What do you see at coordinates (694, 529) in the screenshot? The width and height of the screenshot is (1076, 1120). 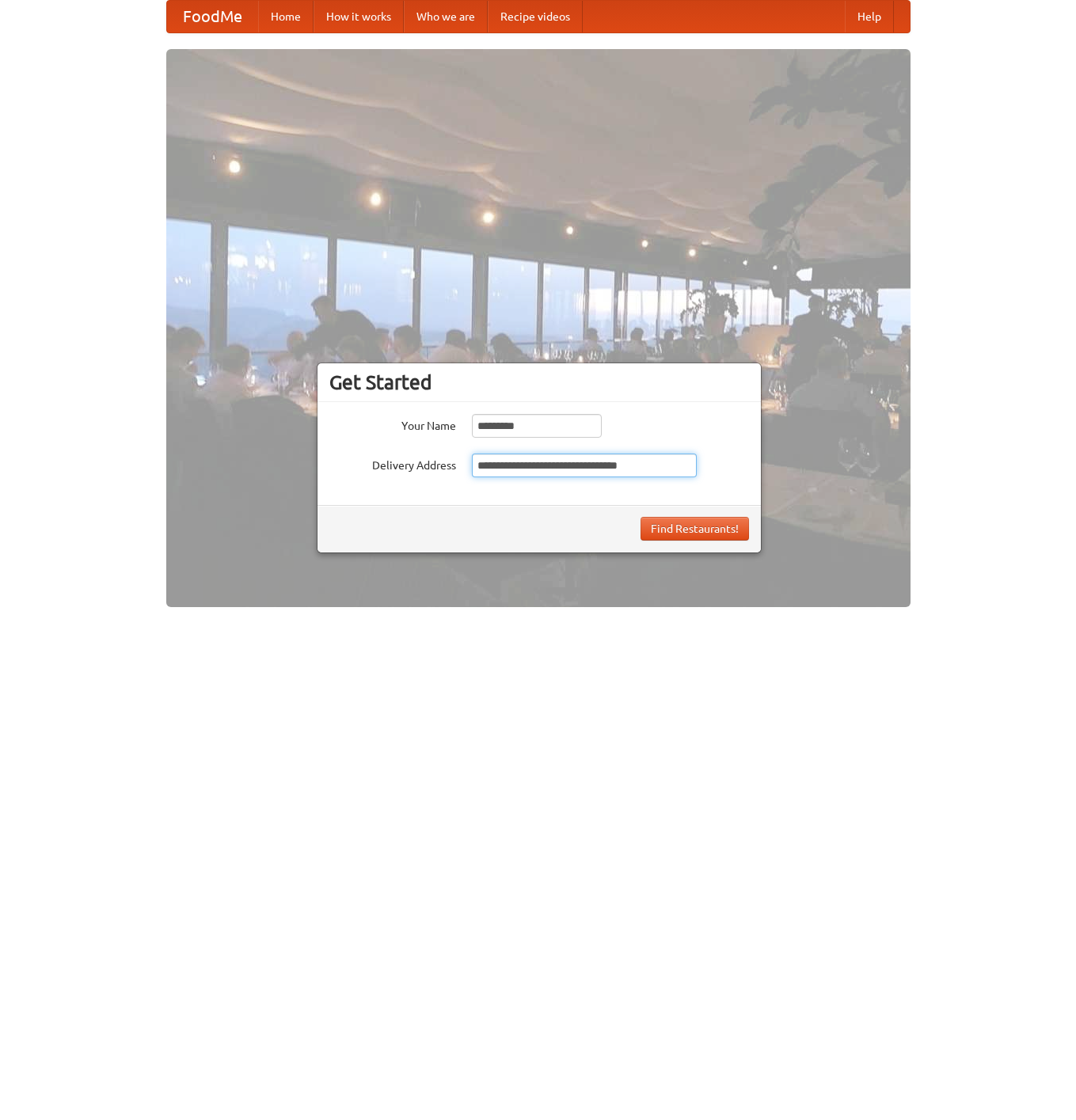 I see `button: Find Restaurants!` at bounding box center [694, 529].